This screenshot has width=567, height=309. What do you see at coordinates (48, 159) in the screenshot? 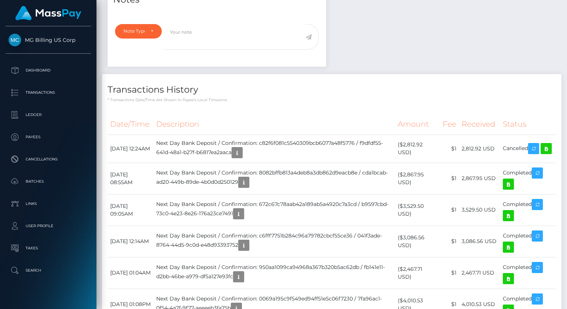
I see `a: Cancellations` at bounding box center [48, 159].